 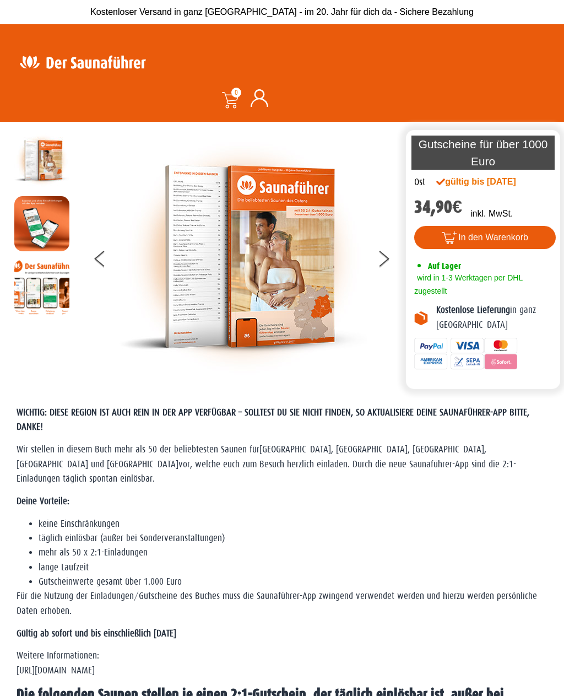 I want to click on li: täglich einlösbar (außer bei Sonderveranstaltungen), so click(x=293, y=538).